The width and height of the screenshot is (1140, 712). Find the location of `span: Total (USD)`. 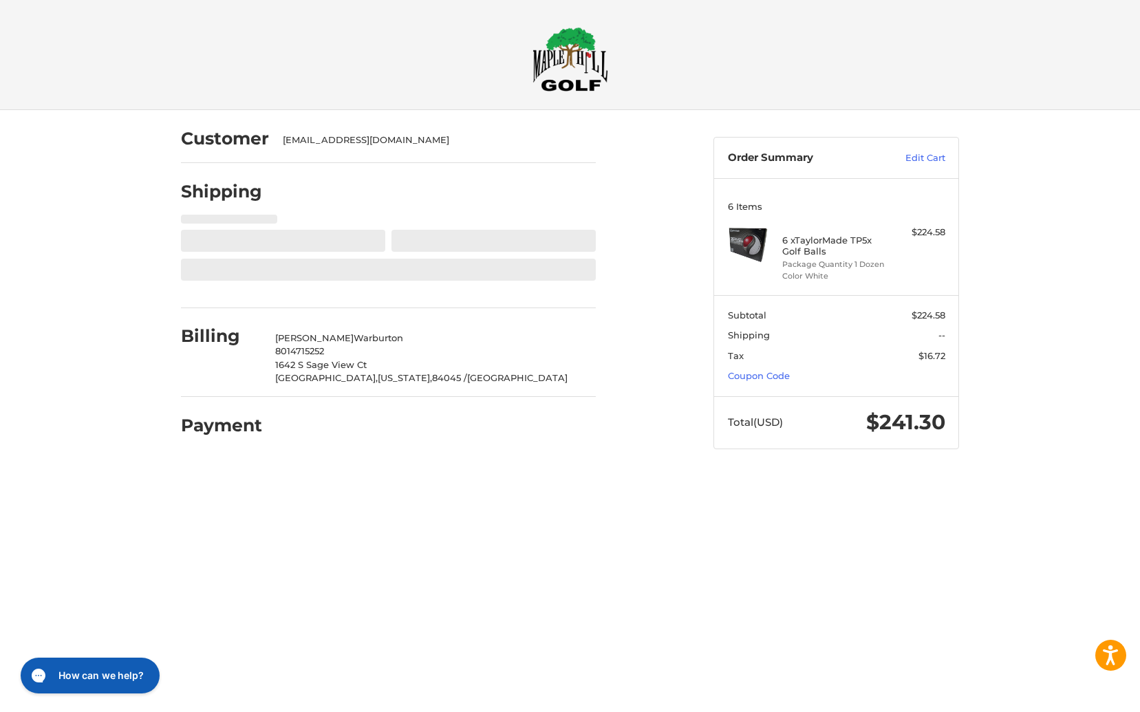

span: Total (USD) is located at coordinates (755, 422).